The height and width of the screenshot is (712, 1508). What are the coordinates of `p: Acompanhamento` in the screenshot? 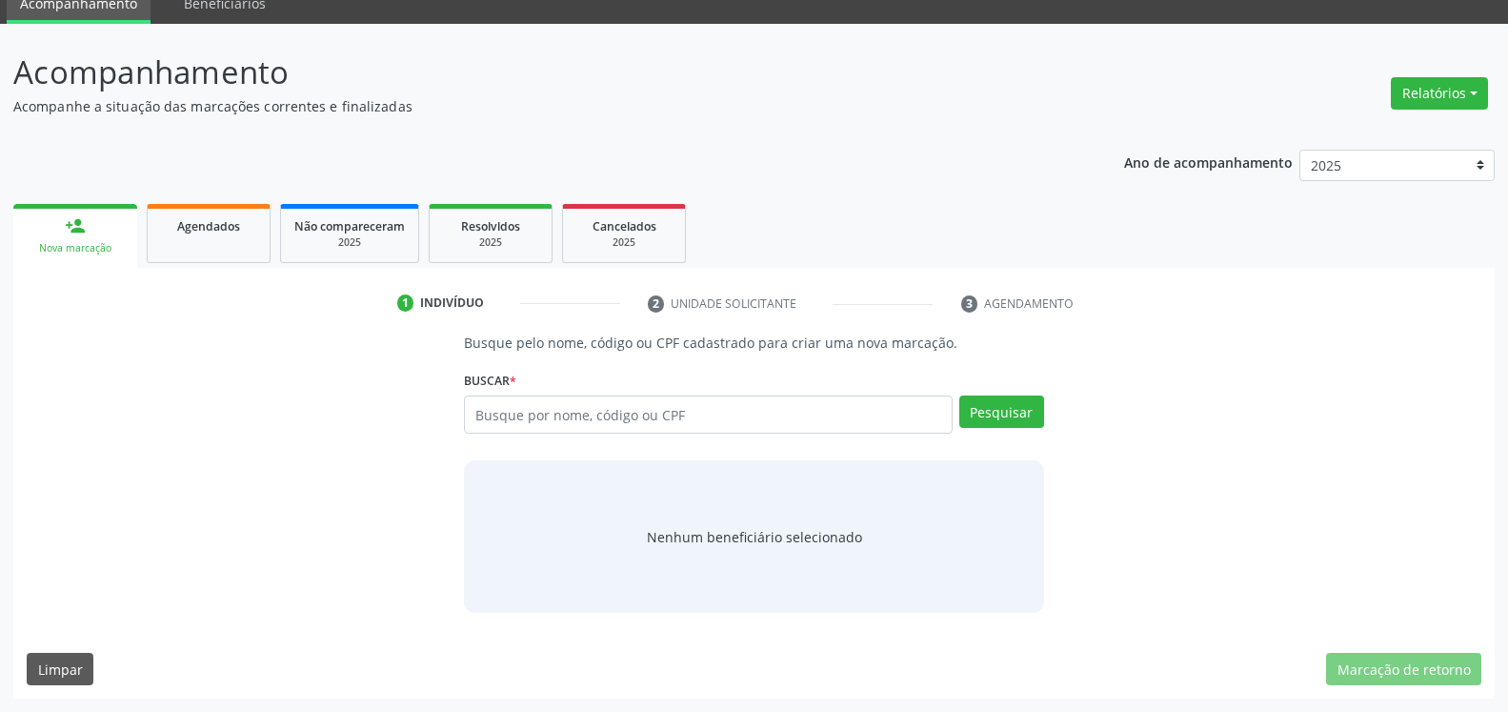 It's located at (532, 72).